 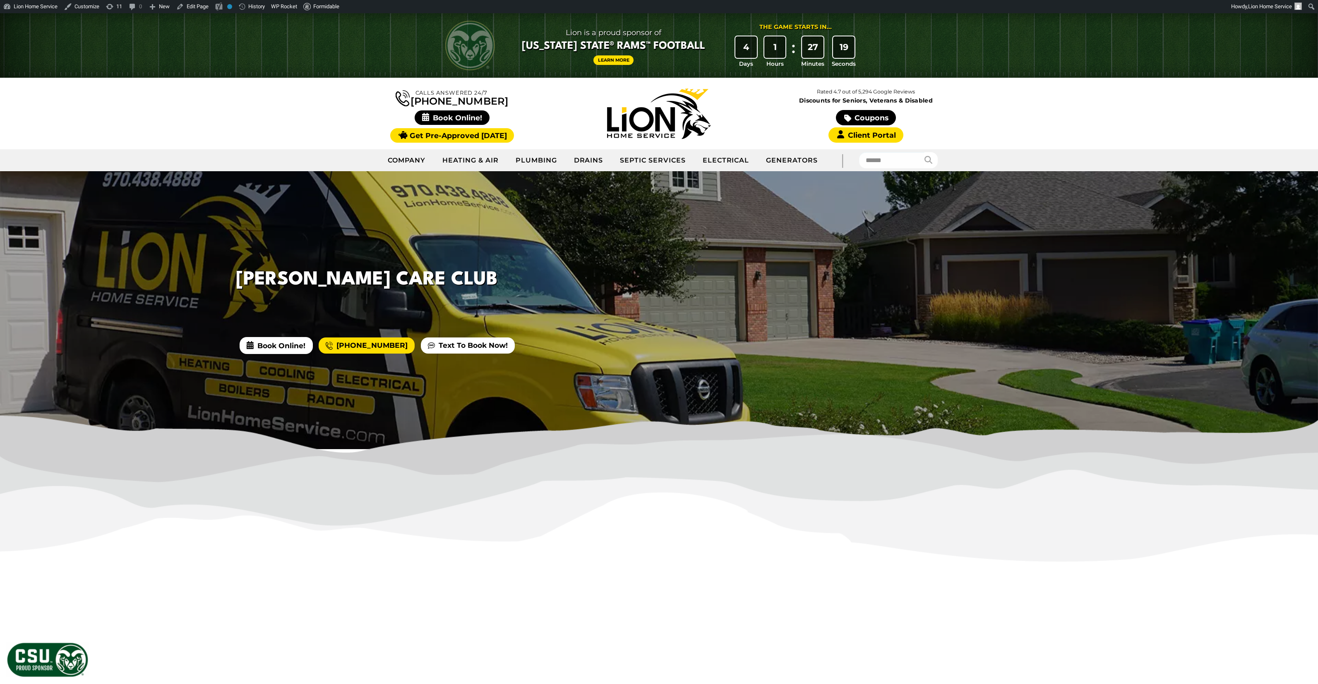 What do you see at coordinates (407, 161) in the screenshot?
I see `a: Company` at bounding box center [407, 161].